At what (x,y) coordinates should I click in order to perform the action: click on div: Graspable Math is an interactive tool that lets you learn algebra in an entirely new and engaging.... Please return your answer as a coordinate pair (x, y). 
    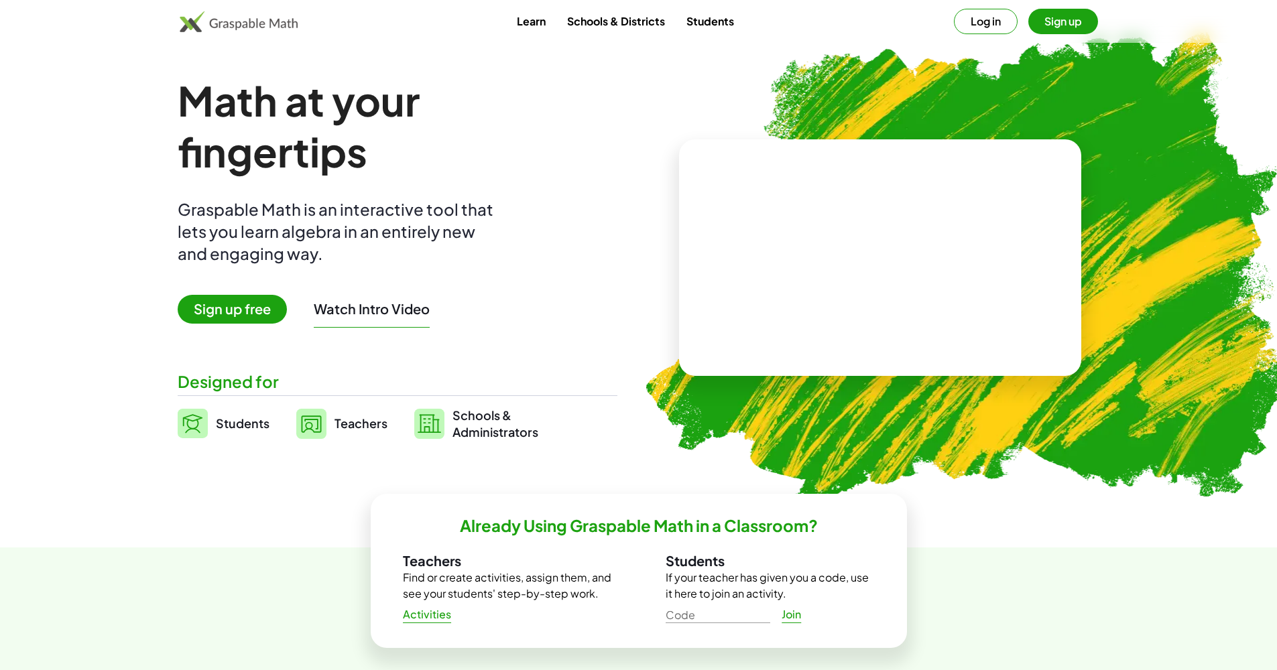
    Looking at the image, I should click on (338, 231).